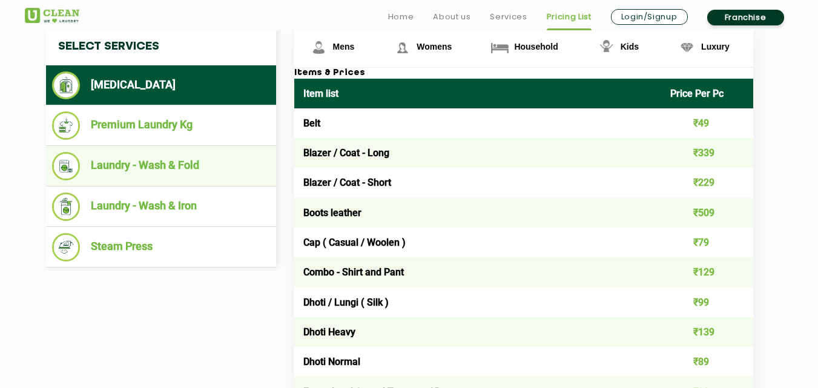 The height and width of the screenshot is (388, 818). Describe the element at coordinates (745, 18) in the screenshot. I see `a: Franchise` at that location.